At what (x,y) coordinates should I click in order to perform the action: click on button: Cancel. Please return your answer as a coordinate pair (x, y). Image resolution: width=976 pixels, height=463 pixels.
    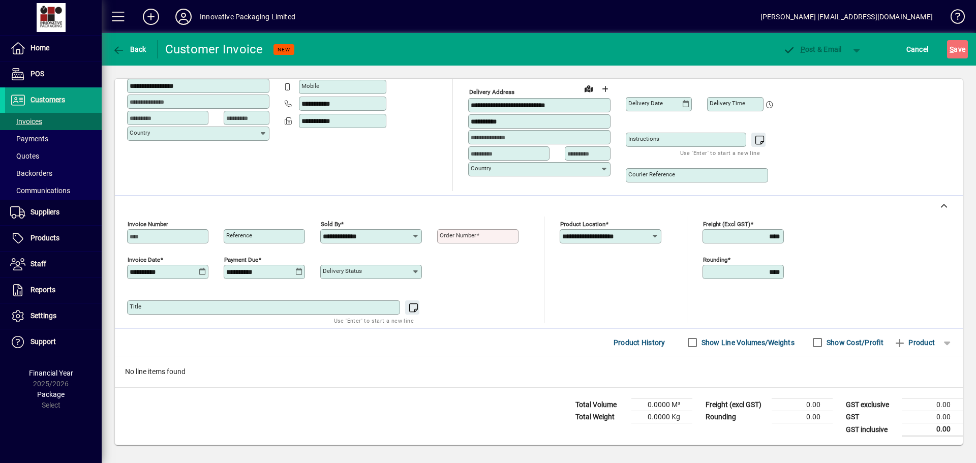
    Looking at the image, I should click on (917, 49).